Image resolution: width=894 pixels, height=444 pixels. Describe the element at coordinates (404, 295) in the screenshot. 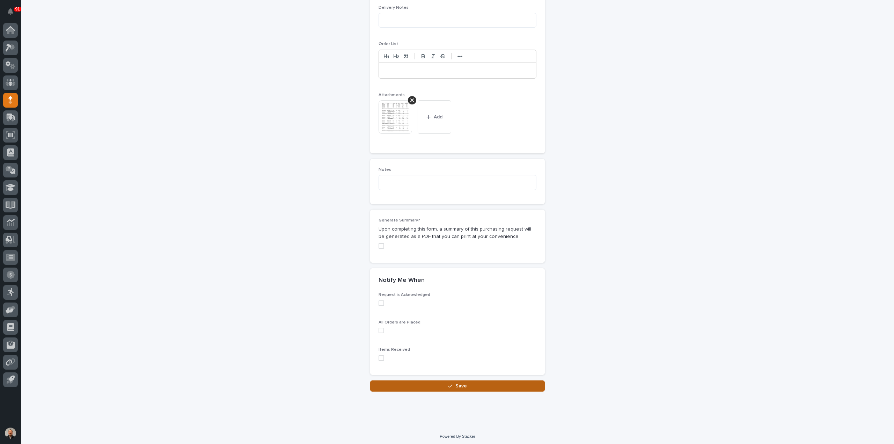

I see `span: Request is Acknowledged` at that location.